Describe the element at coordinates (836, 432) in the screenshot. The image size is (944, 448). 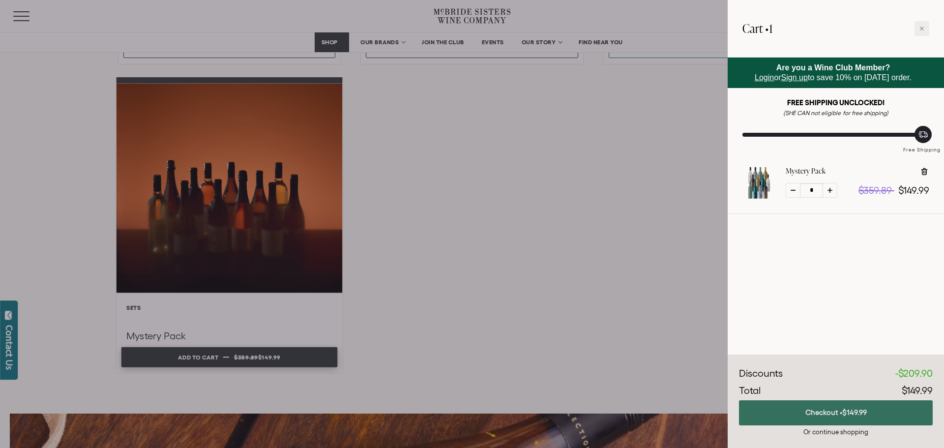
I see `div: Or continue shopping` at that location.